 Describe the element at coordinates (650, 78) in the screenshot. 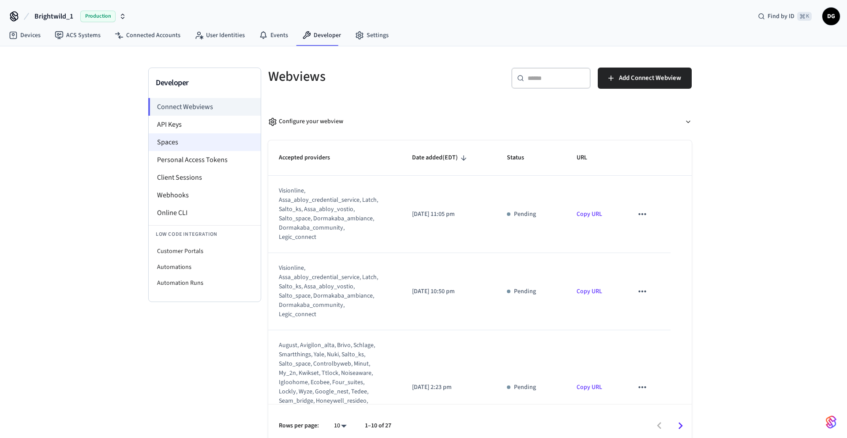

I see `span: Add Connect Webview` at that location.